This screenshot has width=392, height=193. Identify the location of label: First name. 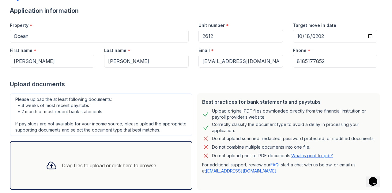
(21, 51).